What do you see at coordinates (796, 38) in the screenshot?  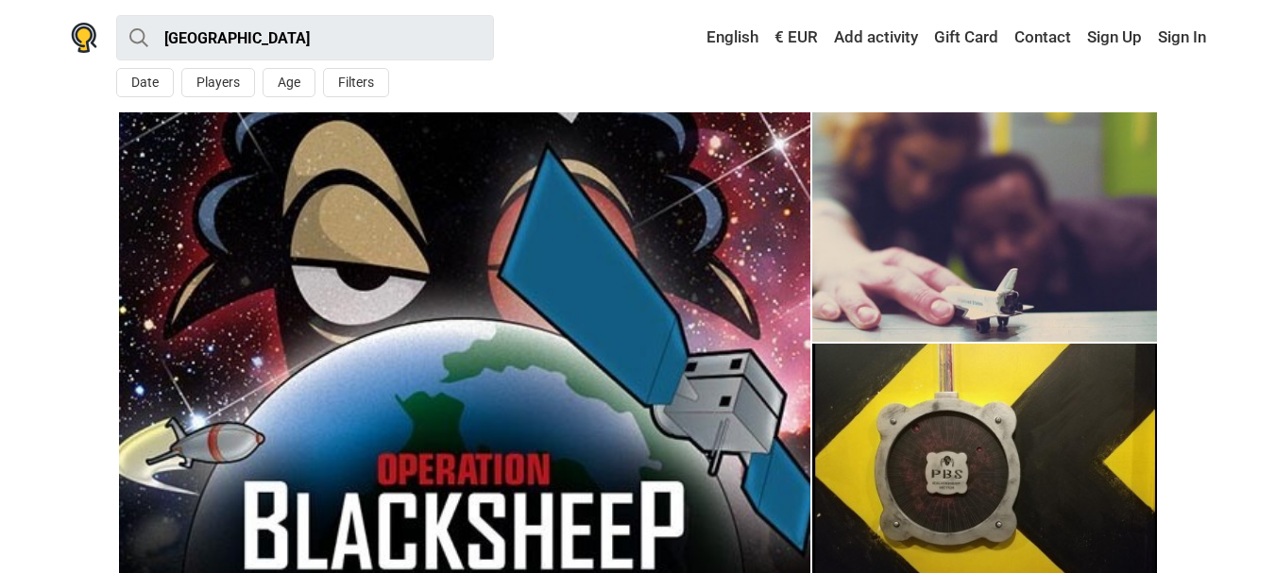 I see `a: € EUR` at bounding box center [796, 38].